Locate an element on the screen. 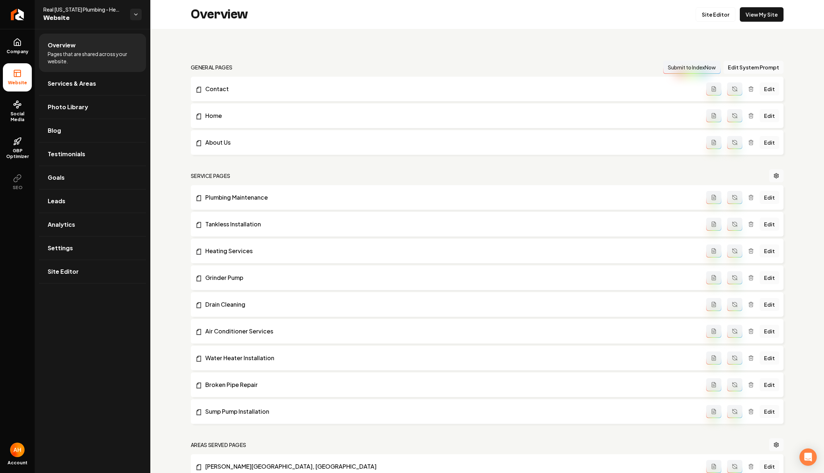 Image resolution: width=824 pixels, height=473 pixels. span: Analytics is located at coordinates (61, 224).